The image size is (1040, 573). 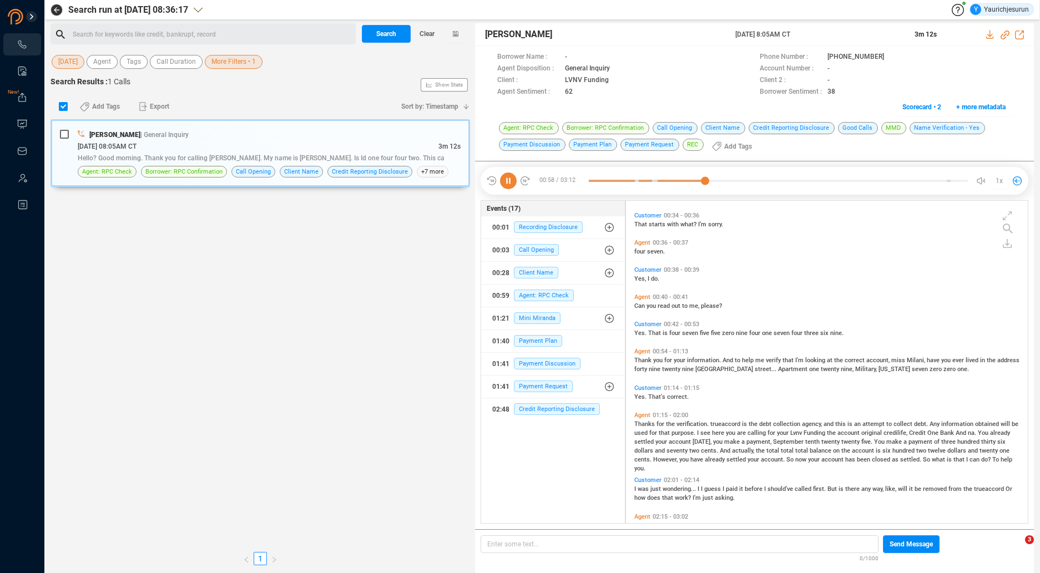 What do you see at coordinates (427, 34) in the screenshot?
I see `button: Clear` at bounding box center [427, 34].